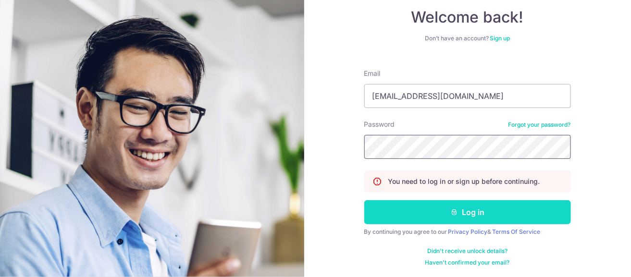 This screenshot has height=277, width=631. What do you see at coordinates (372, 74) in the screenshot?
I see `label: Email` at bounding box center [372, 74].